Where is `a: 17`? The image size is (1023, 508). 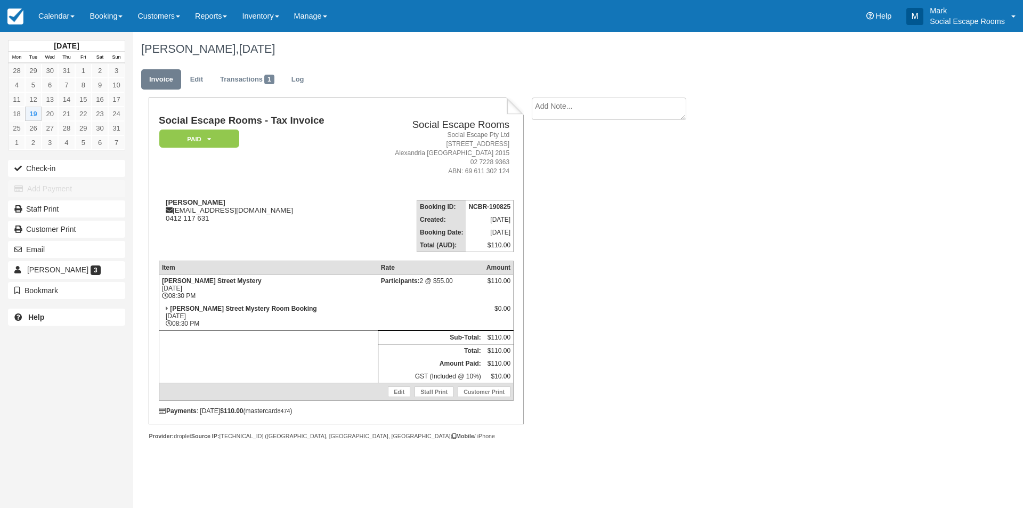 a: 17 is located at coordinates (116, 99).